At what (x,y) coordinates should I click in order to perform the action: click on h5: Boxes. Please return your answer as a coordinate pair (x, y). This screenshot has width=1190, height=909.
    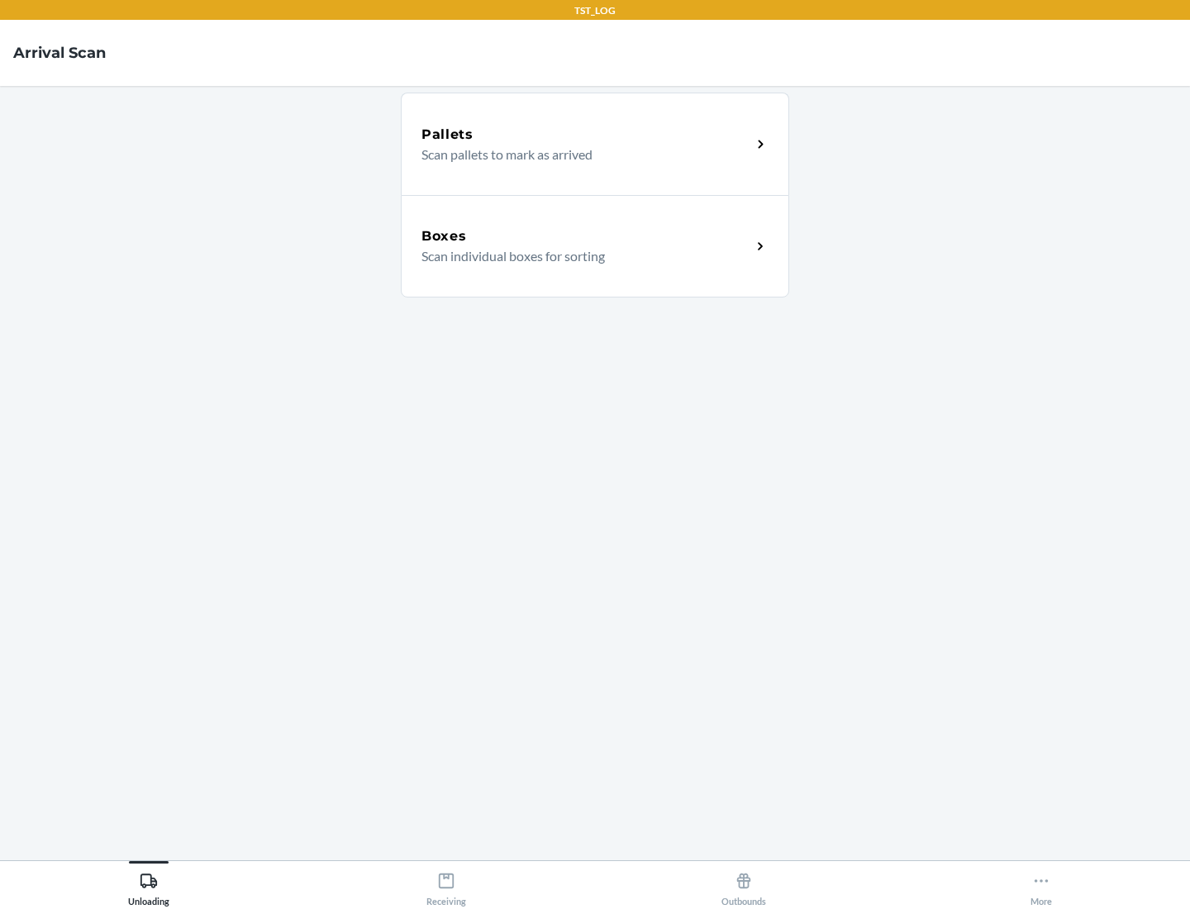
    Looking at the image, I should click on (444, 236).